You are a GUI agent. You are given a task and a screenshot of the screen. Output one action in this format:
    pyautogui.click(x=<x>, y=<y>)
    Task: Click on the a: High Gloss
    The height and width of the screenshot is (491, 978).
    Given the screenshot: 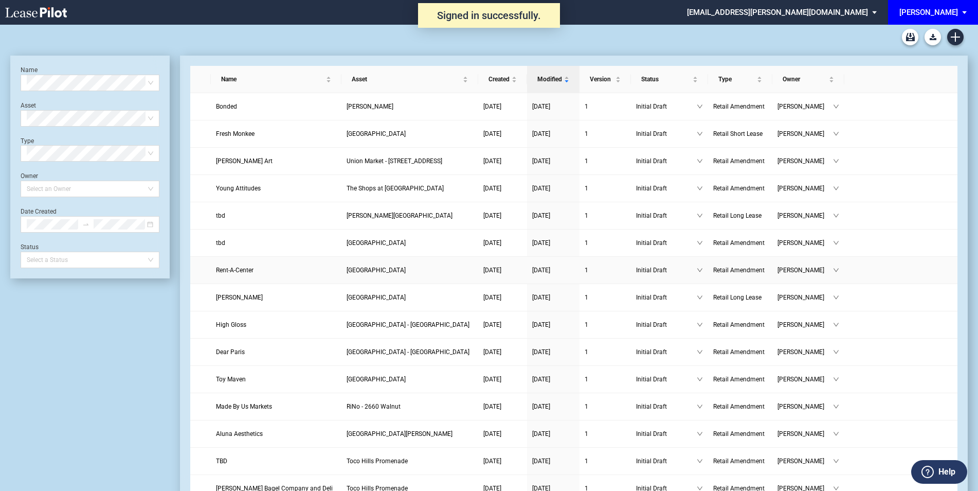 What is the action you would take?
    pyautogui.click(x=276, y=325)
    